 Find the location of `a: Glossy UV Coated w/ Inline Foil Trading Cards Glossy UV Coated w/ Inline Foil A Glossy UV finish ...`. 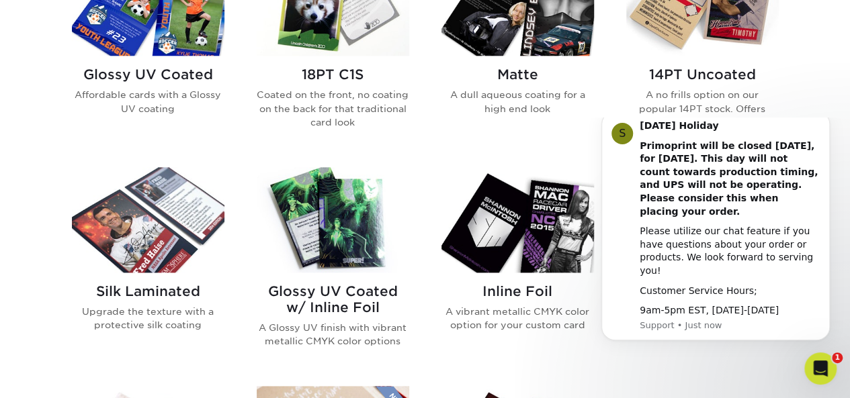

a: Glossy UV Coated w/ Inline Foil Trading Cards Glossy UV Coated w/ Inline Foil A Glossy UV finish ... is located at coordinates (333, 269).